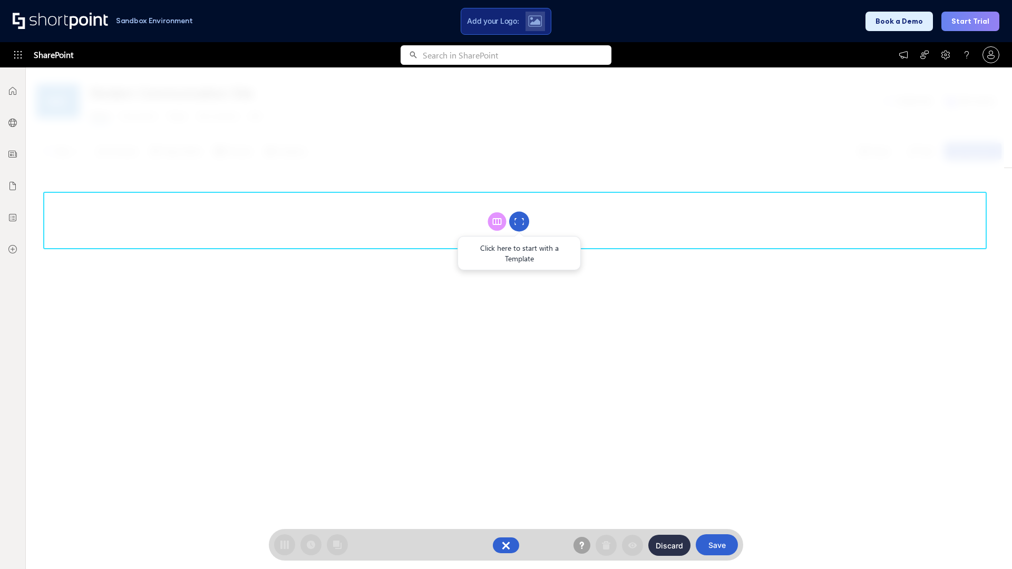 This screenshot has width=1012, height=569. I want to click on button: Book a Demo, so click(899, 21).